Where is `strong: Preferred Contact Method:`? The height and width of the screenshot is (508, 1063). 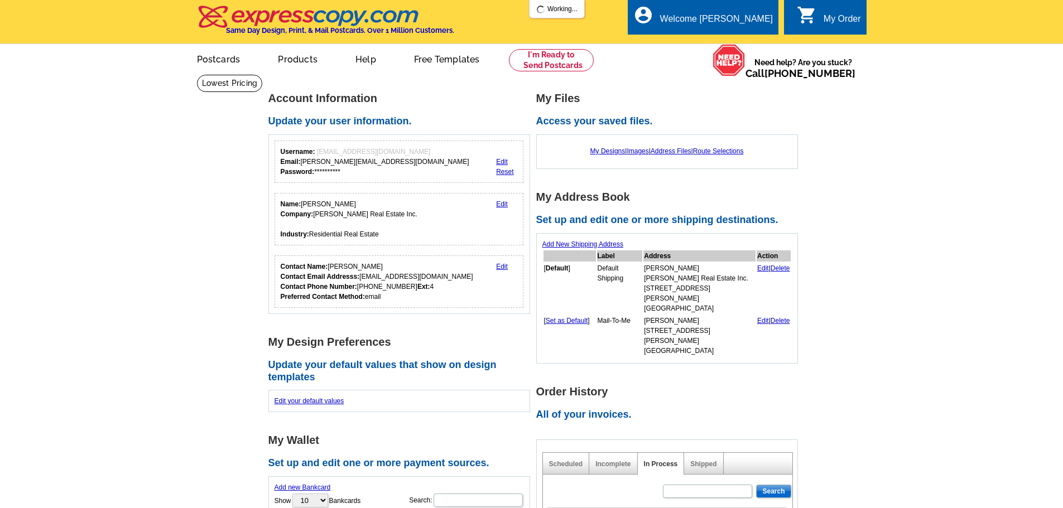 strong: Preferred Contact Method: is located at coordinates (323, 297).